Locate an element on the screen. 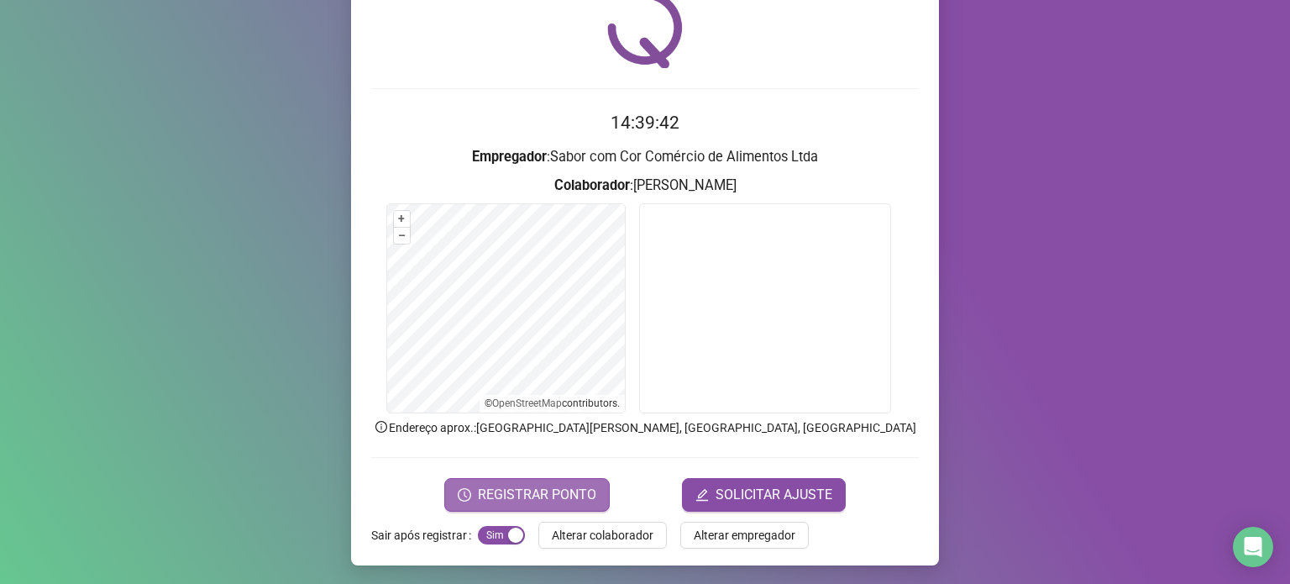  strong: Empregador is located at coordinates (509, 156).